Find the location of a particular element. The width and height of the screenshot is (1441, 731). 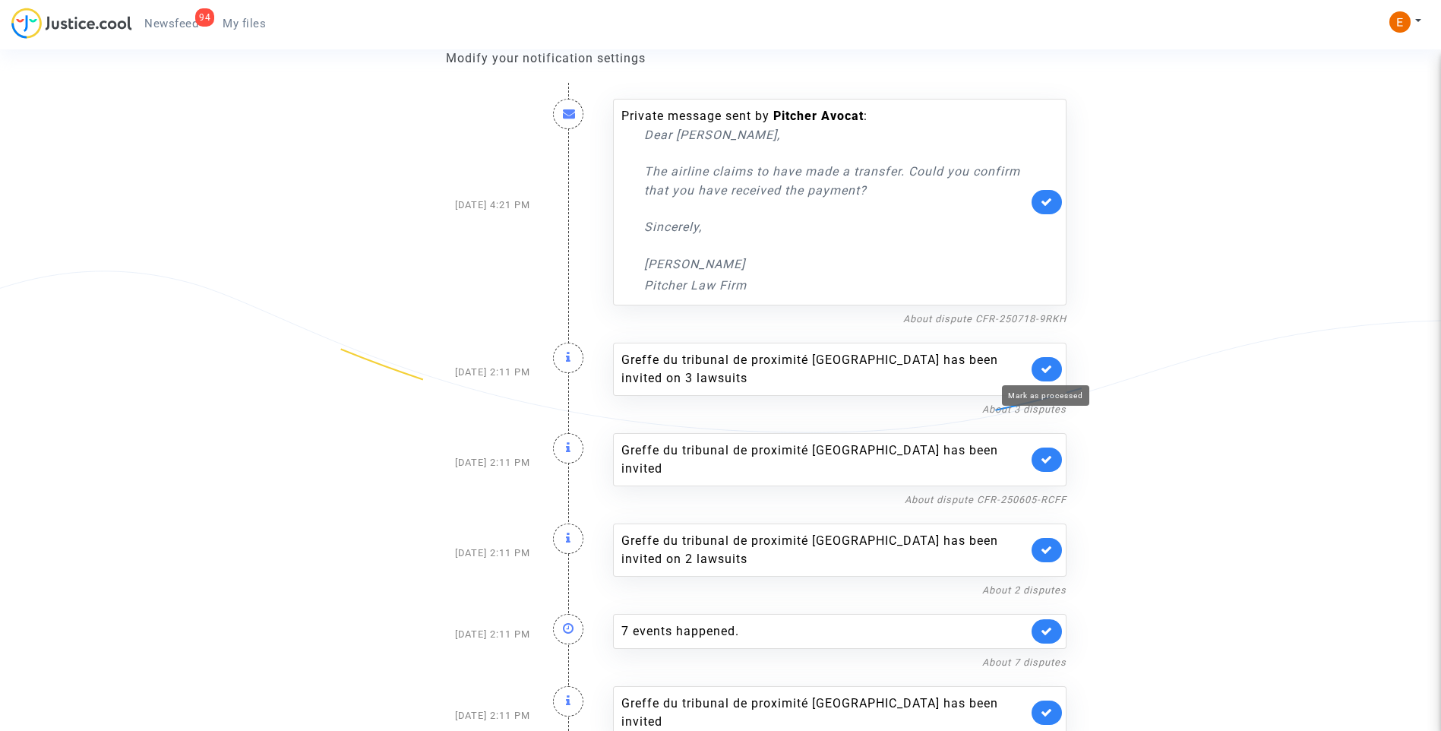

div: 7 events happened. is located at coordinates (824, 631).